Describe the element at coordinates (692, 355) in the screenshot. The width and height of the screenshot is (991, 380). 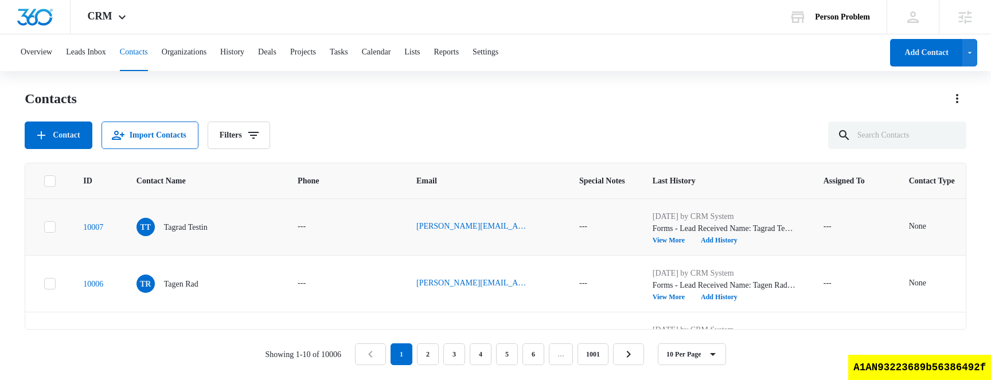
I see `button: 10 Per Page` at that location.